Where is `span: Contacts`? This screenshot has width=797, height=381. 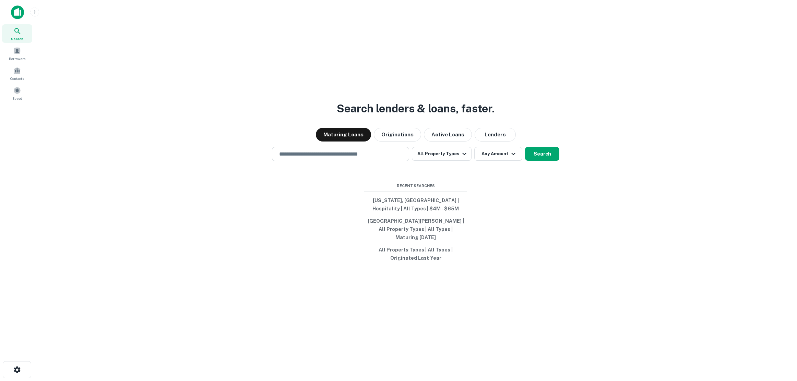
span: Contacts is located at coordinates (17, 79).